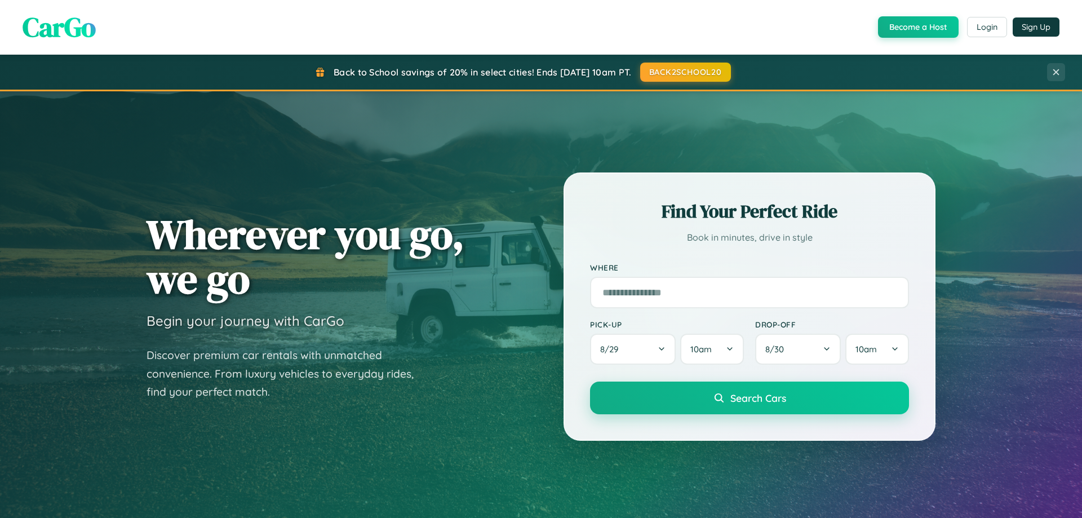 The image size is (1082, 518). Describe the element at coordinates (832, 324) in the screenshot. I see `label: Drop-off` at that location.